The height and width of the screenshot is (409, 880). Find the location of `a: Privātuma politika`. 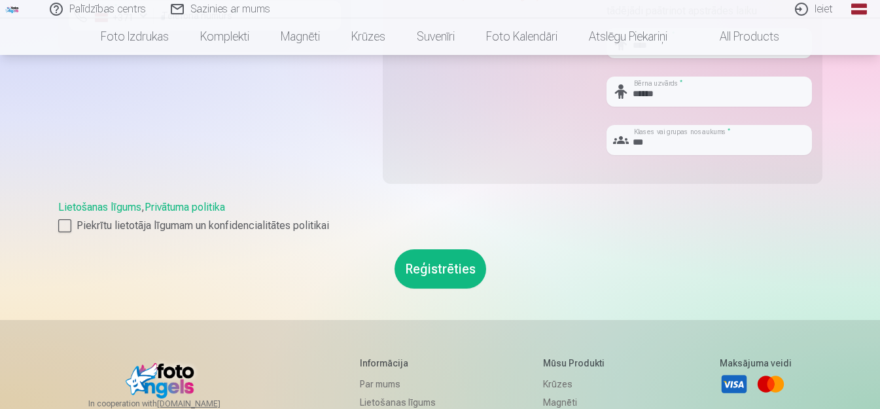

a: Privātuma politika is located at coordinates (184, 207).